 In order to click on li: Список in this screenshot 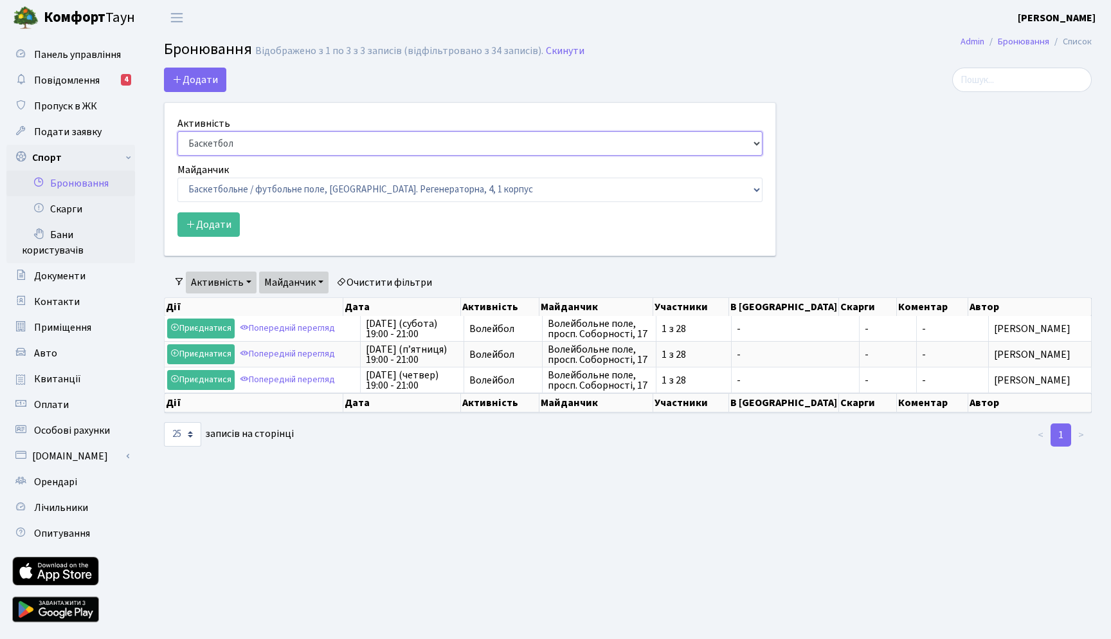, I will do `click(1071, 42)`.